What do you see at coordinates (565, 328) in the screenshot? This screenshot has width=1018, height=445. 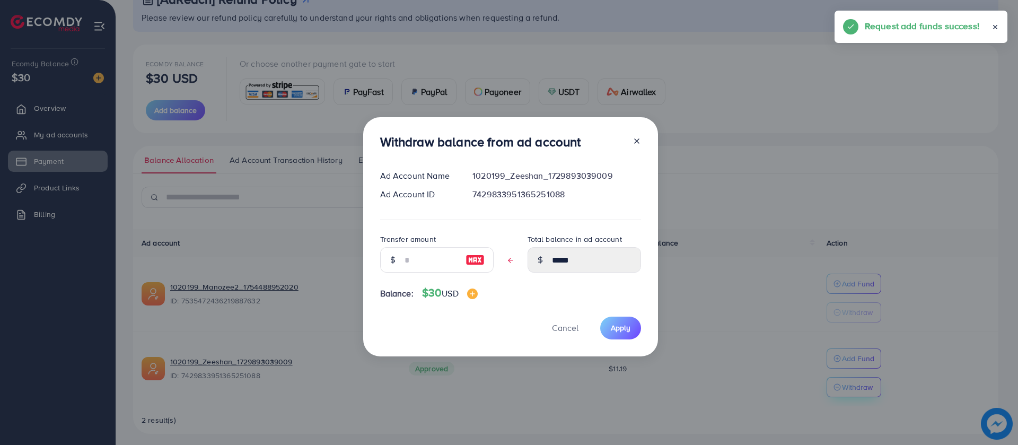 I see `span: Cancel` at bounding box center [565, 328].